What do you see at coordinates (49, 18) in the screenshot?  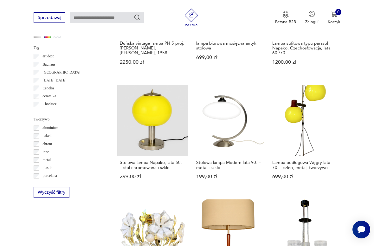 I see `a: Sprzedawaj` at bounding box center [49, 18].